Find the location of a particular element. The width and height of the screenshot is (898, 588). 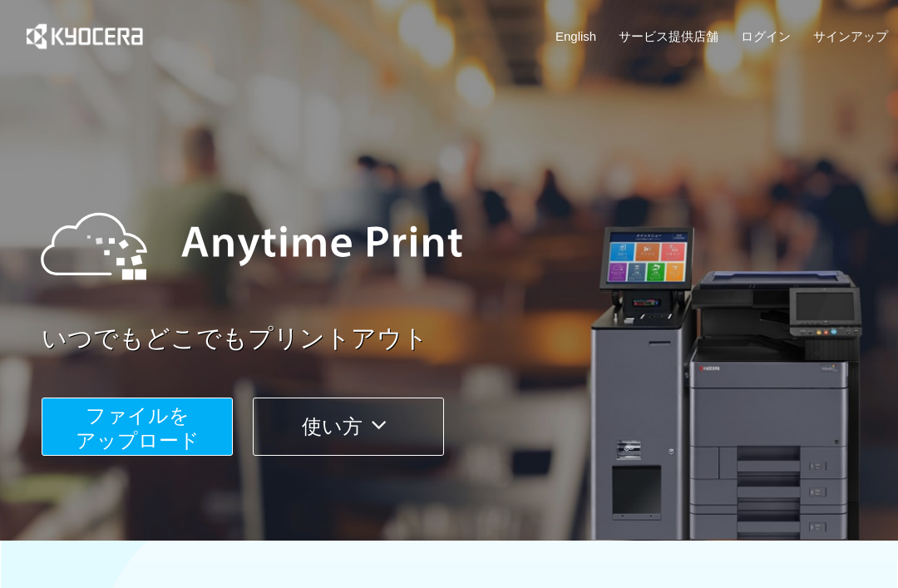

a: サービス提供店舗 is located at coordinates (669, 36).